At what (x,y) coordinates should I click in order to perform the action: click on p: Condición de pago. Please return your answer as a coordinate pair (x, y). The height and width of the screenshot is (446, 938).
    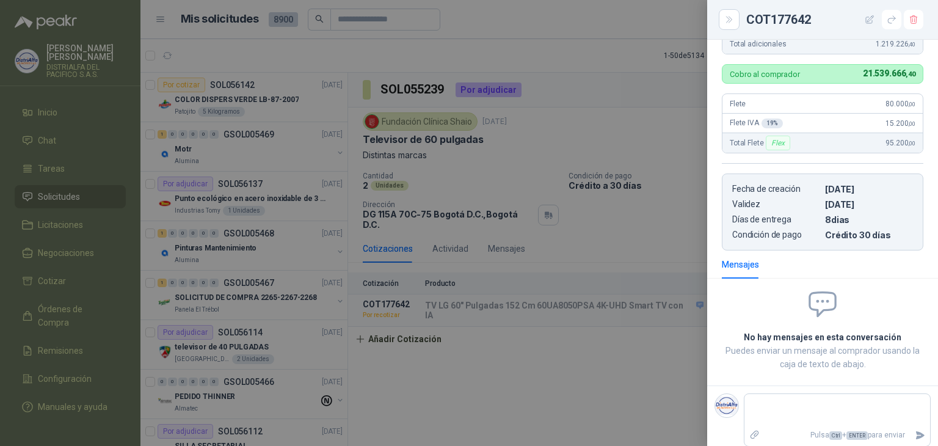
    Looking at the image, I should click on (776, 234).